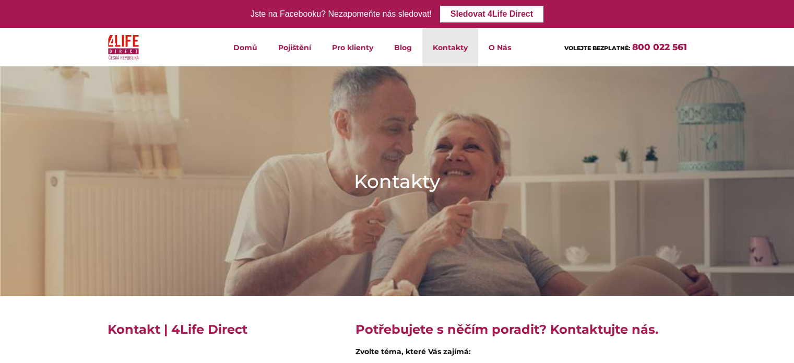  Describe the element at coordinates (245, 47) in the screenshot. I see `a: Domů` at that location.